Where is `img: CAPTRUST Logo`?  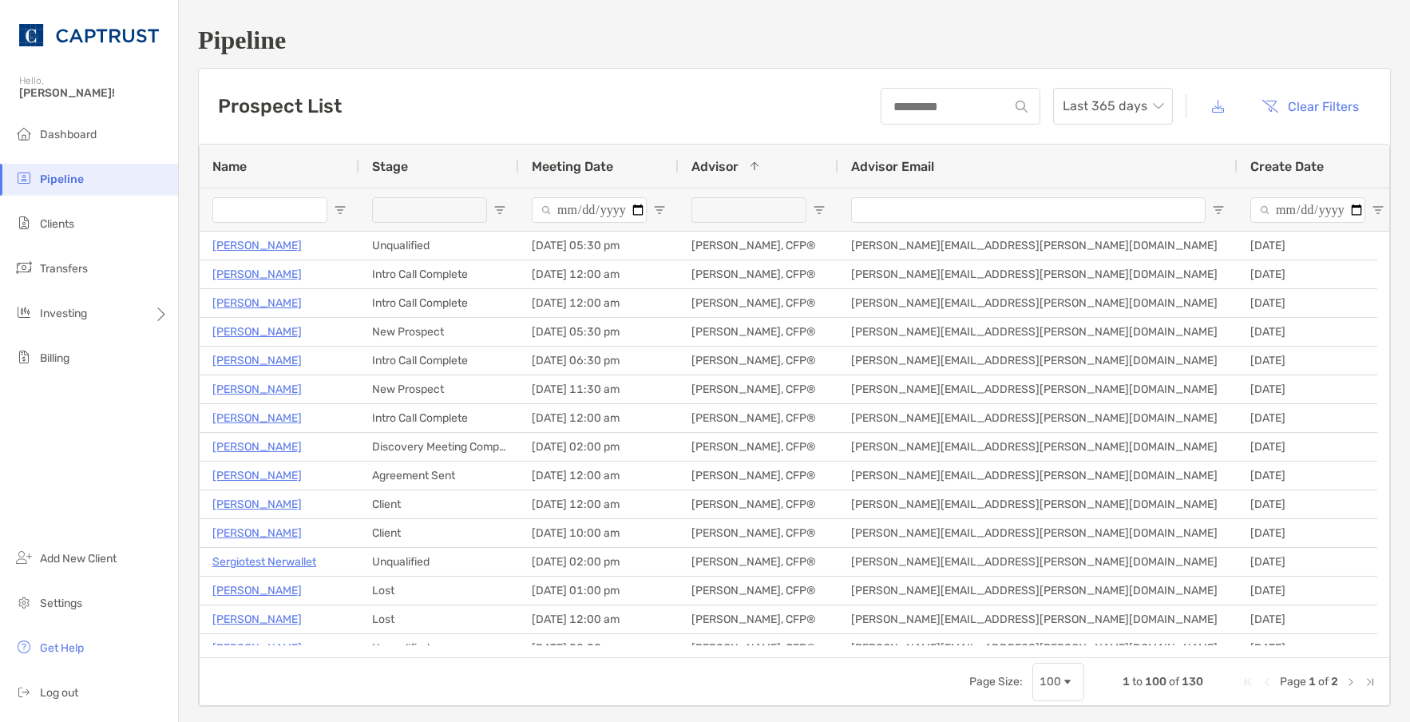
img: CAPTRUST Logo is located at coordinates (89, 35).